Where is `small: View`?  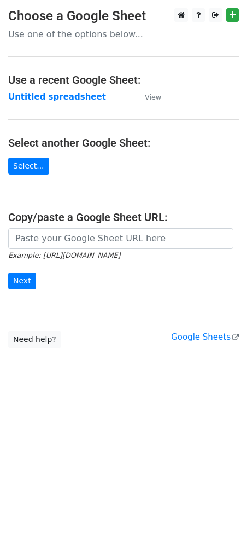 small: View is located at coordinates (153, 97).